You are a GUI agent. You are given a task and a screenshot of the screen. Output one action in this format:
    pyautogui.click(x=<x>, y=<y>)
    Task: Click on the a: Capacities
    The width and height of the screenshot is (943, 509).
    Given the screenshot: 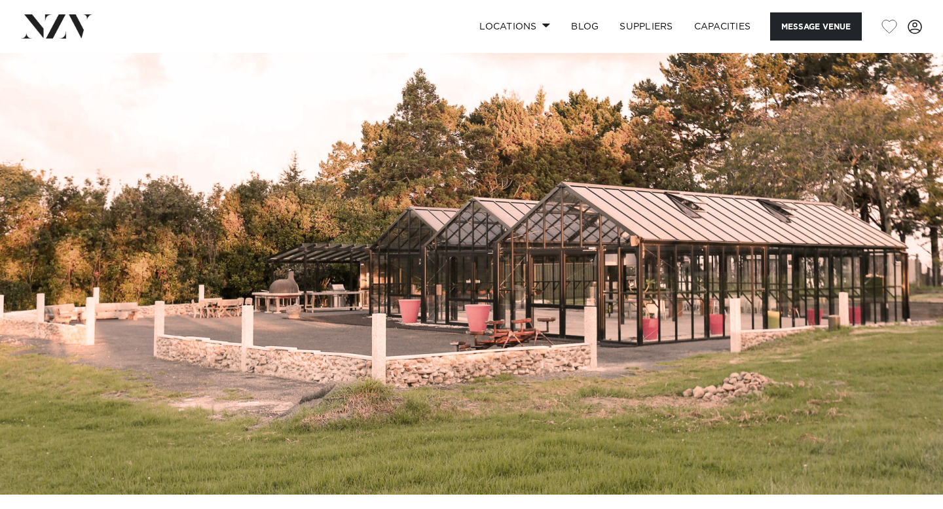 What is the action you would take?
    pyautogui.click(x=722, y=26)
    